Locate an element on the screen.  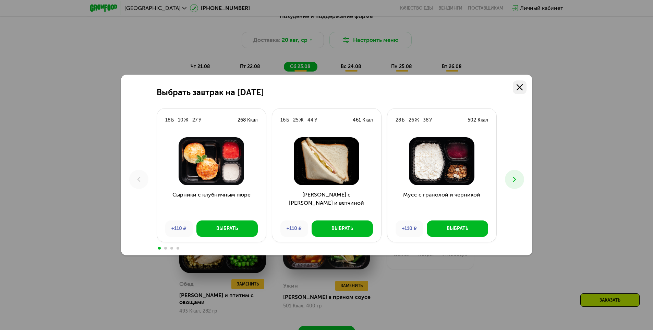
img: Мусс с гранолой и черникой is located at coordinates (442, 161).